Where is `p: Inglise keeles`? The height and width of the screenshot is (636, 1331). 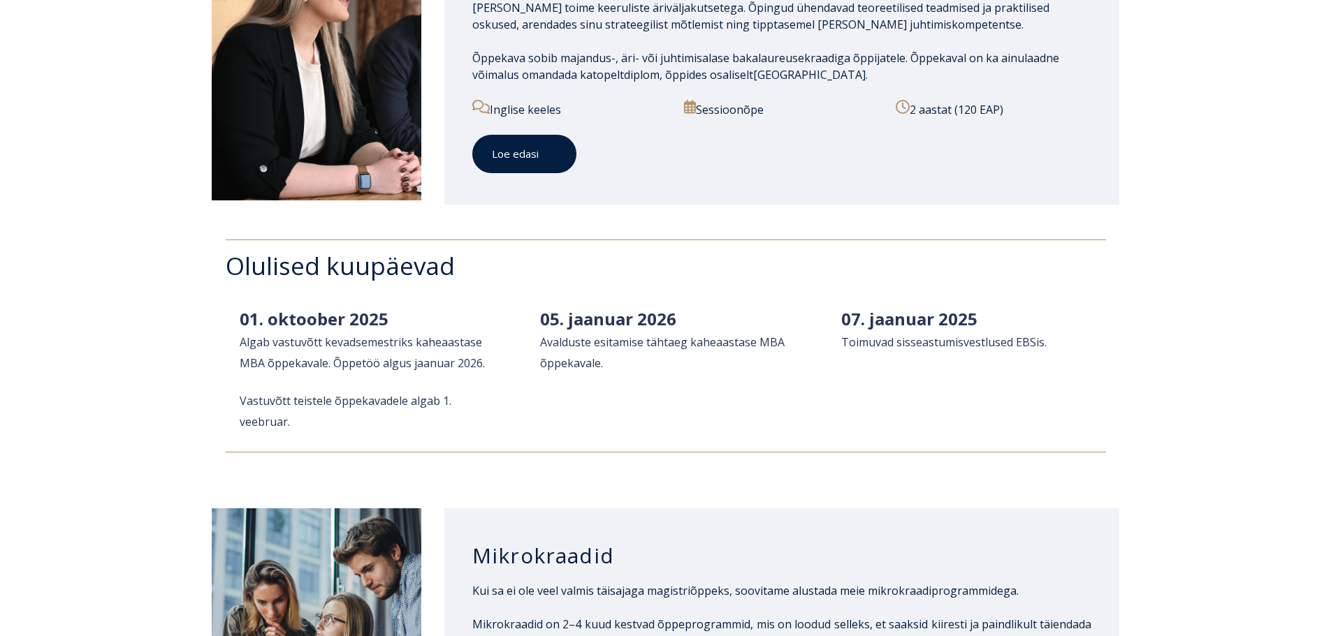 p: Inglise keeles is located at coordinates (570, 109).